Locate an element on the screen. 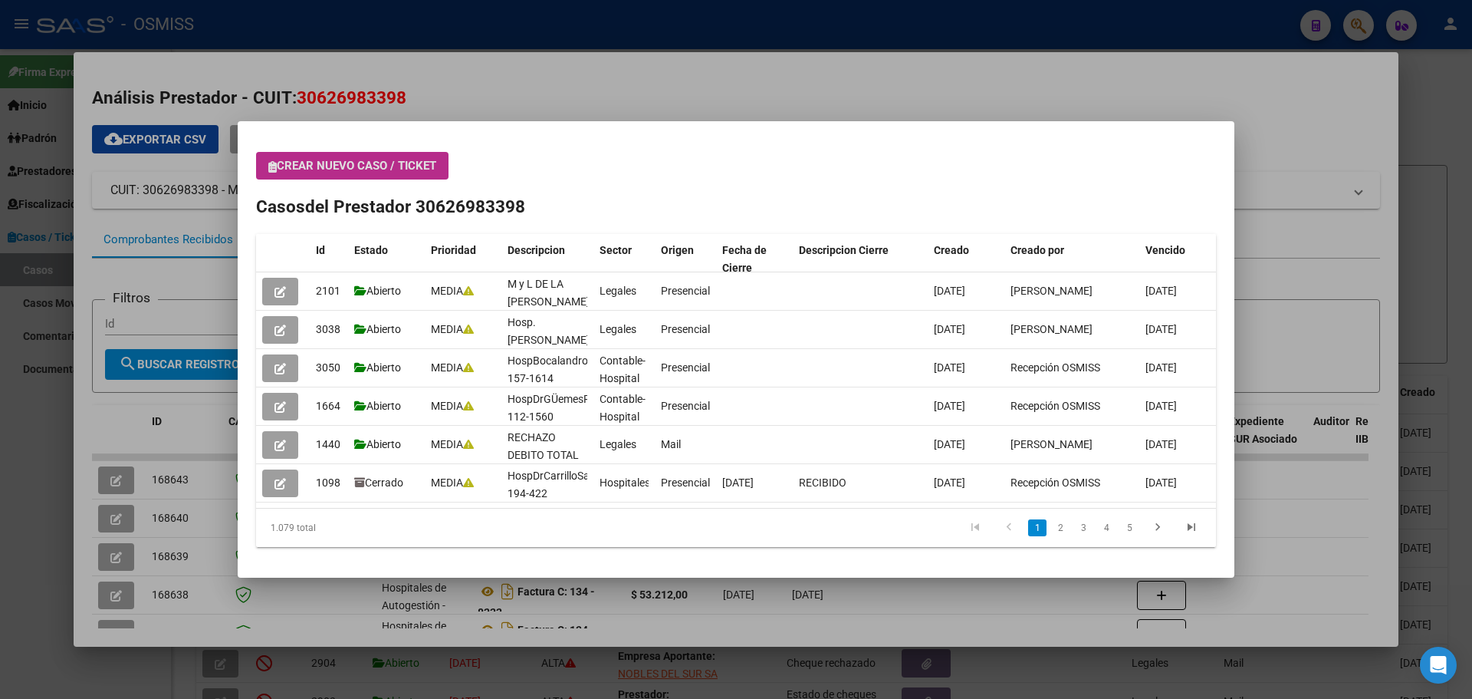 Image resolution: width=1472 pixels, height=699 pixels. a: 2 is located at coordinates (1061, 528).